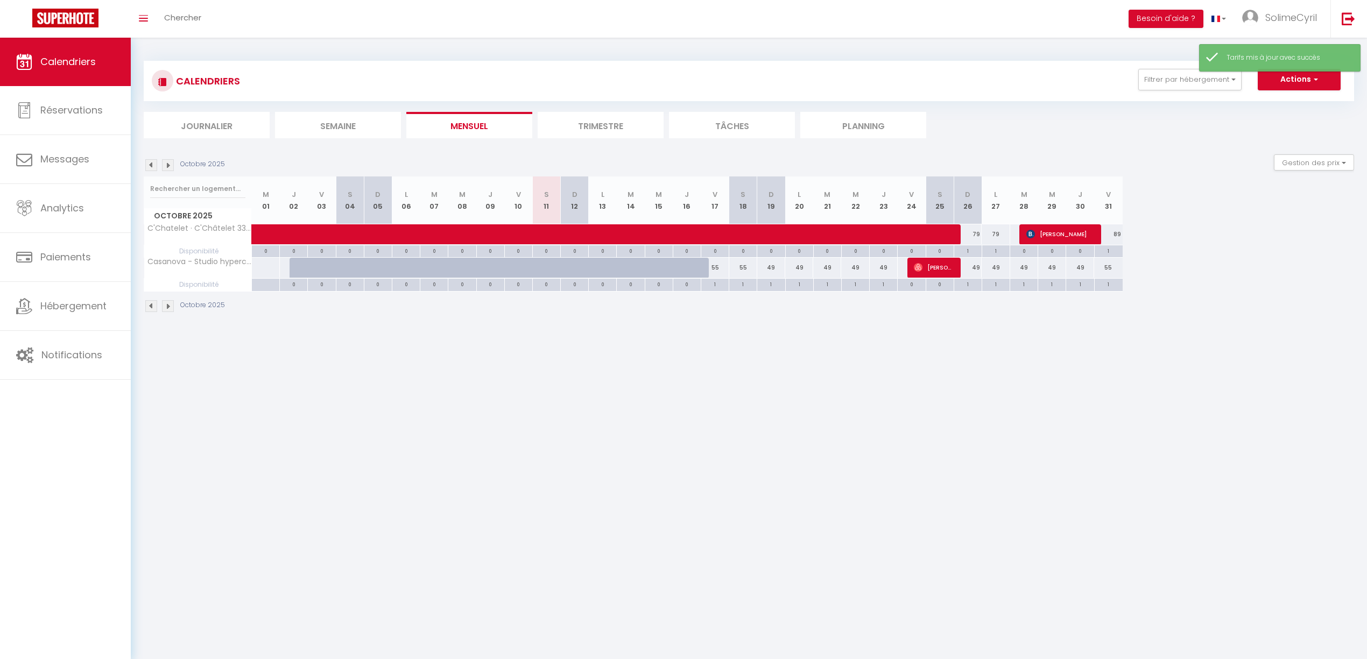 Image resolution: width=1367 pixels, height=659 pixels. Describe the element at coordinates (771, 200) in the screenshot. I see `th: 19` at that location.